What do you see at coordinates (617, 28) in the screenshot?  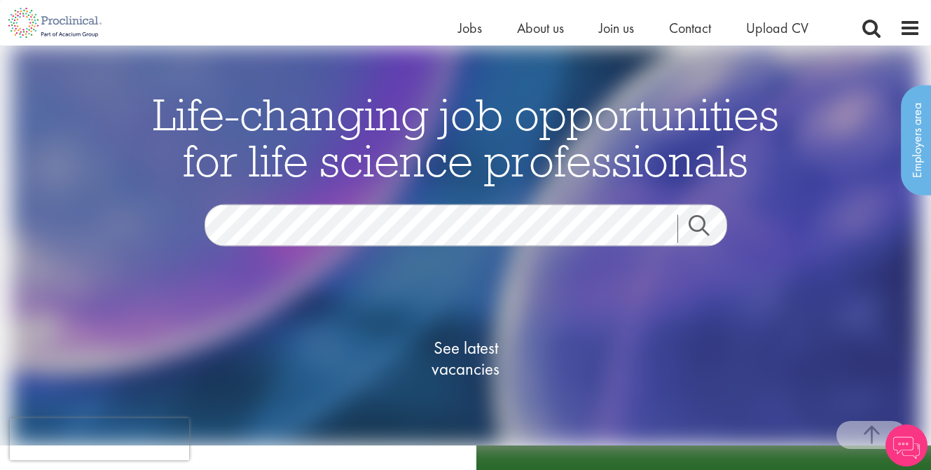 I see `span: Join us` at bounding box center [617, 28].